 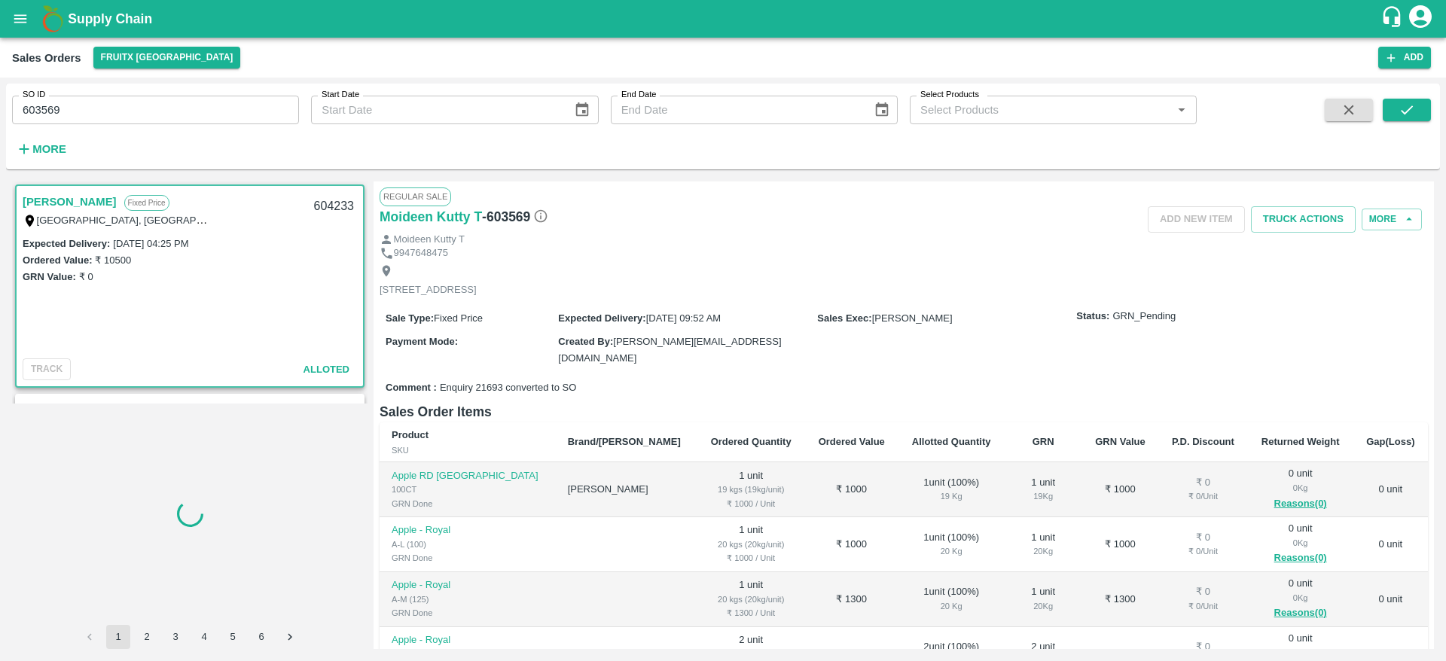 What do you see at coordinates (415, 197) in the screenshot?
I see `span: Regular Sale` at bounding box center [415, 197].